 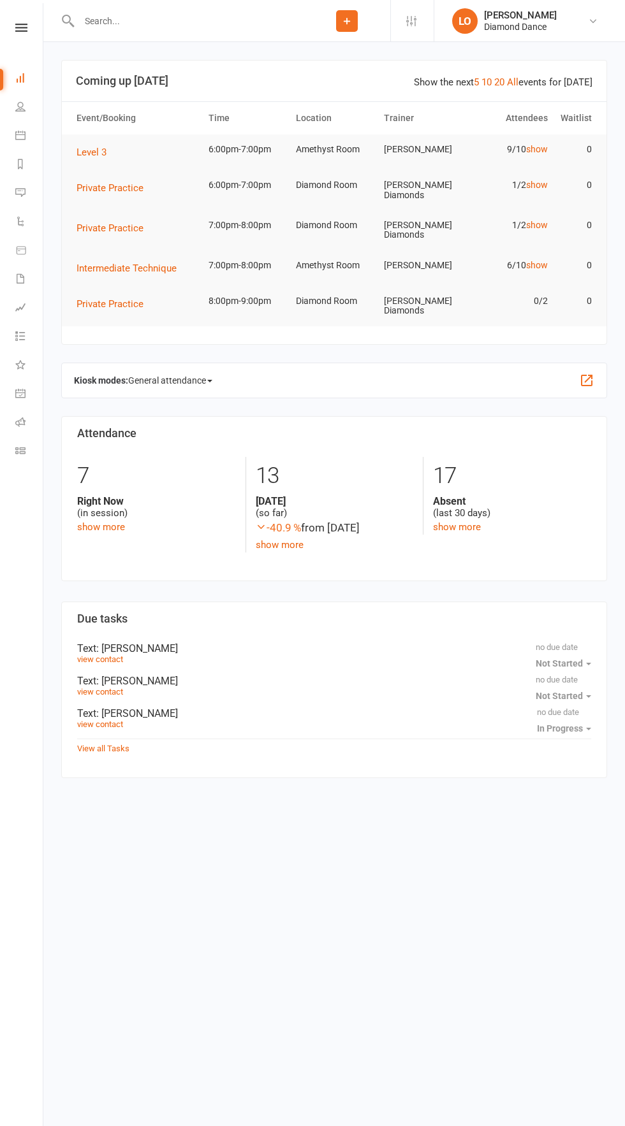 What do you see at coordinates (29, 251) in the screenshot?
I see `a: Product Sales` at bounding box center [29, 251].